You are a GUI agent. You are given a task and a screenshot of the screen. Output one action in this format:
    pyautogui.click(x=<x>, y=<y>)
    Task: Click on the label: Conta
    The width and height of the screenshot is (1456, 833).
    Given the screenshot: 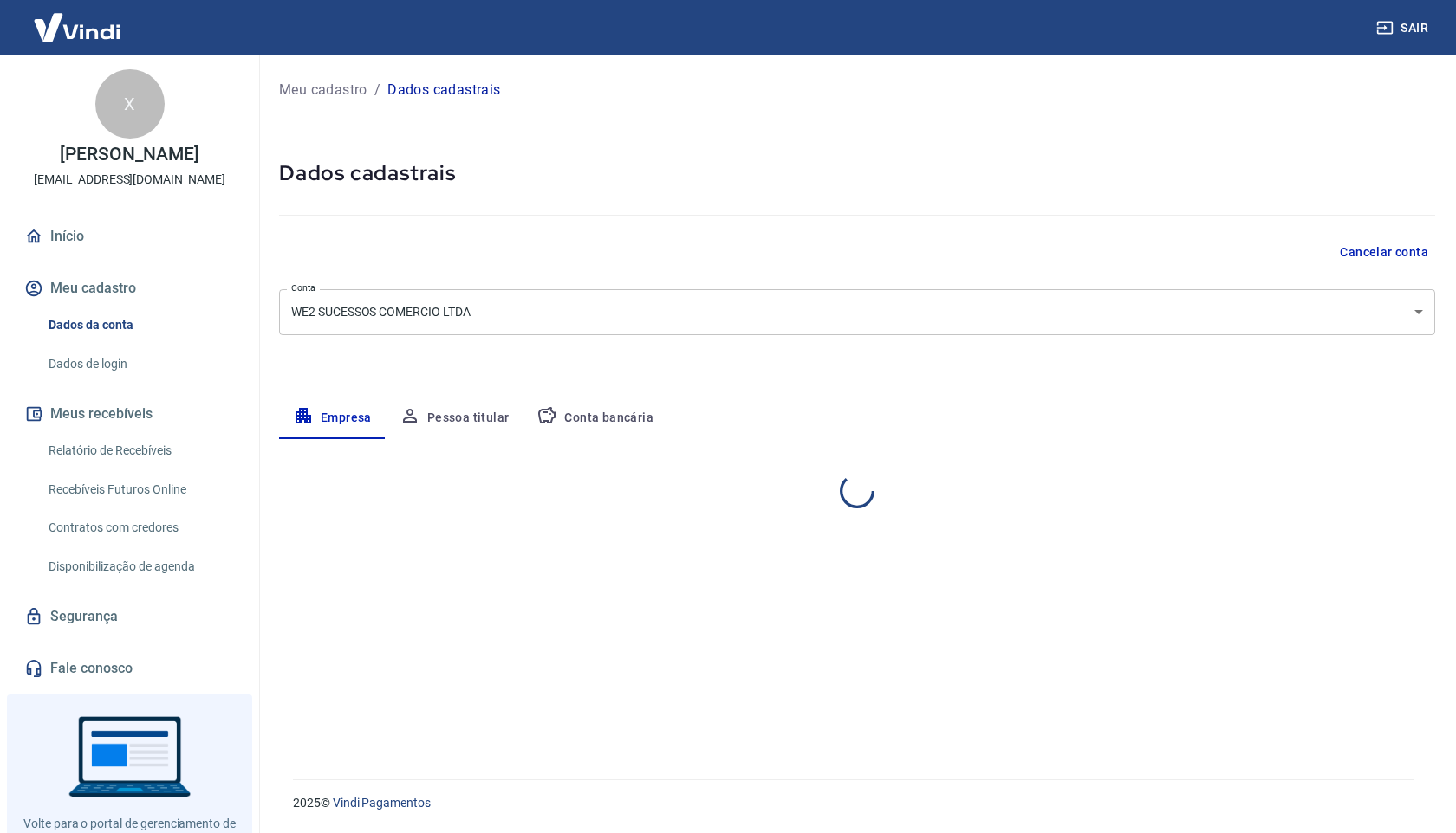 What is the action you would take?
    pyautogui.click(x=303, y=288)
    